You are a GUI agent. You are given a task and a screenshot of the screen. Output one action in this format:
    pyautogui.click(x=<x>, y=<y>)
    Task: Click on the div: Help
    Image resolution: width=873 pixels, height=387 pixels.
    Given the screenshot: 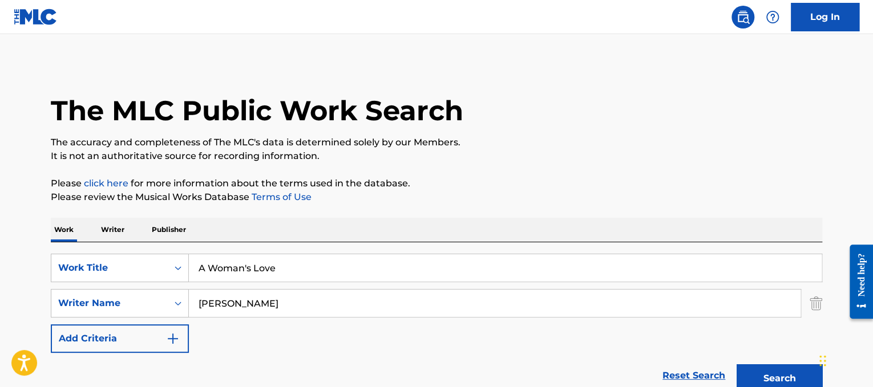 What is the action you would take?
    pyautogui.click(x=772, y=17)
    